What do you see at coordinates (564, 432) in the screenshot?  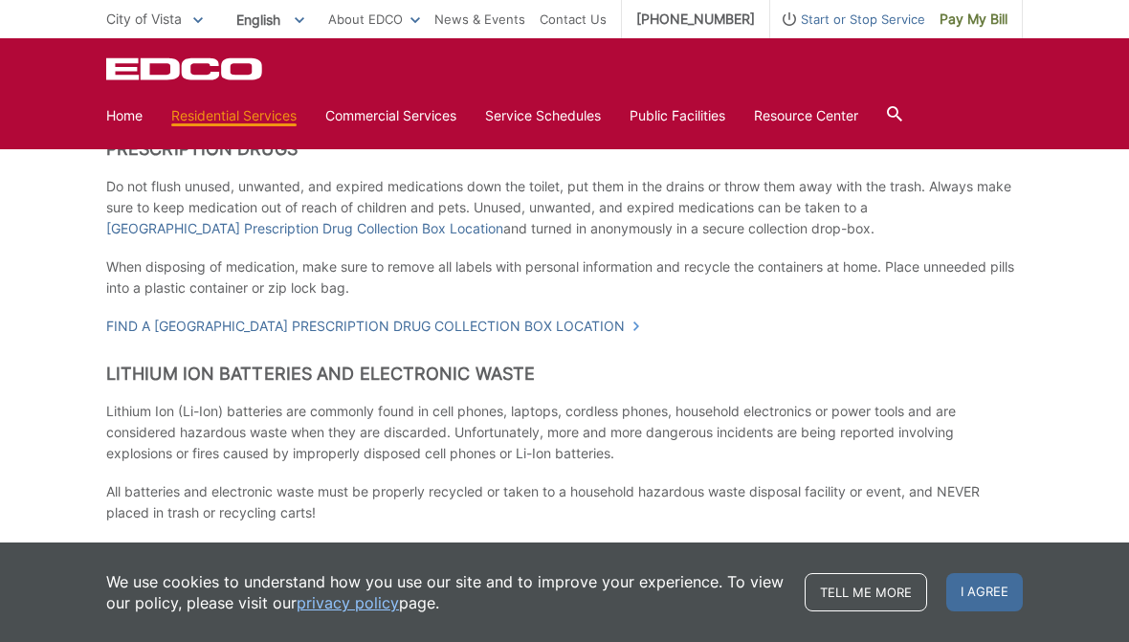 I see `p: Lithium Ion (Li-Ion) batteries are commonly found in cell phones, laptops, cordless phones, house...` at bounding box center [564, 432].